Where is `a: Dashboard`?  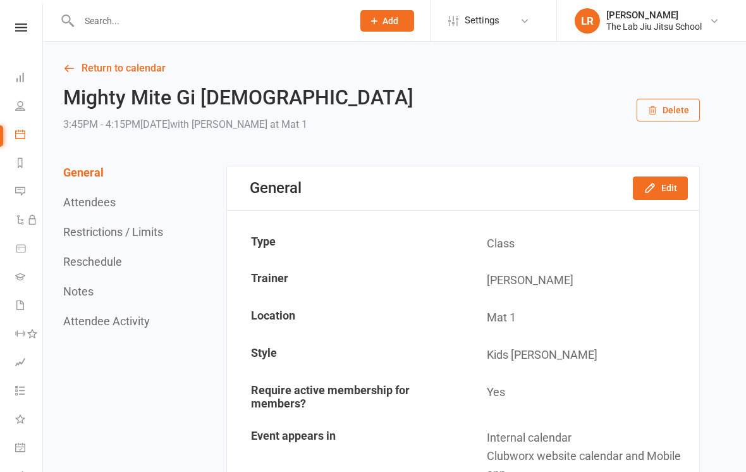
a: Dashboard is located at coordinates (29, 78).